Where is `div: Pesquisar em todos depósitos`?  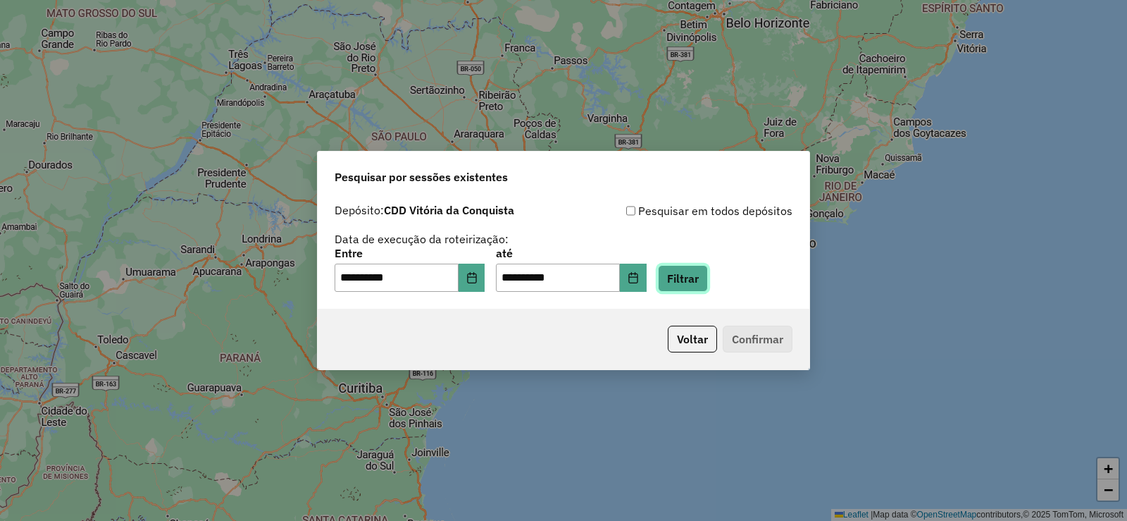
div: Pesquisar em todos depósitos is located at coordinates (678, 211).